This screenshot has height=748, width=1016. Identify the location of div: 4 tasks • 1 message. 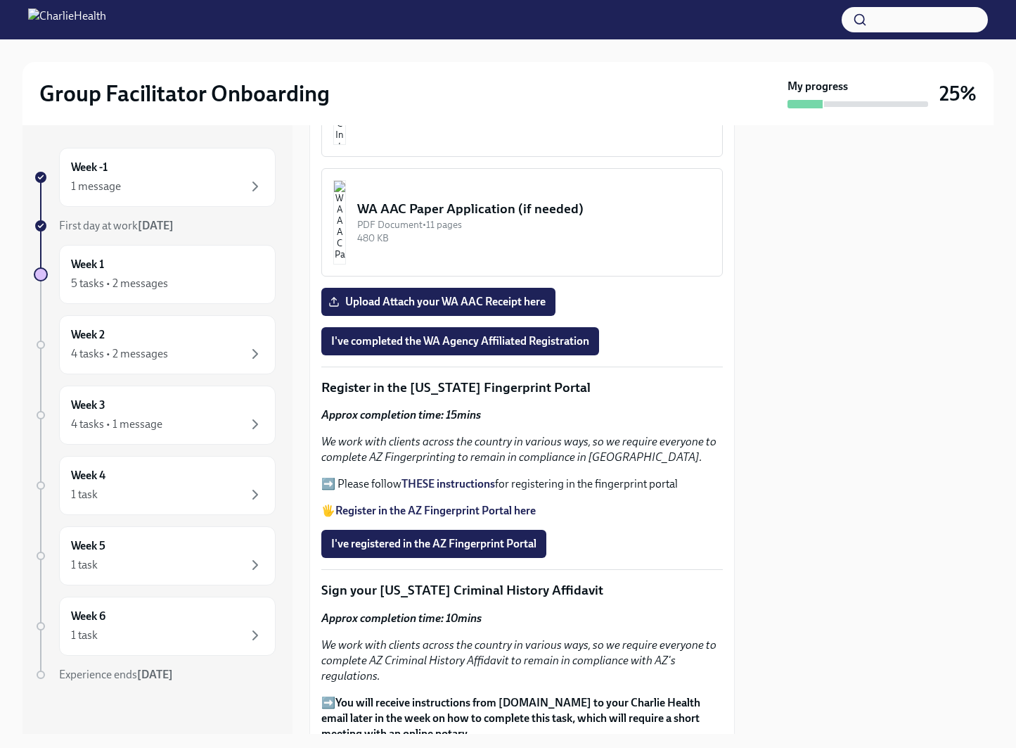
(117, 424).